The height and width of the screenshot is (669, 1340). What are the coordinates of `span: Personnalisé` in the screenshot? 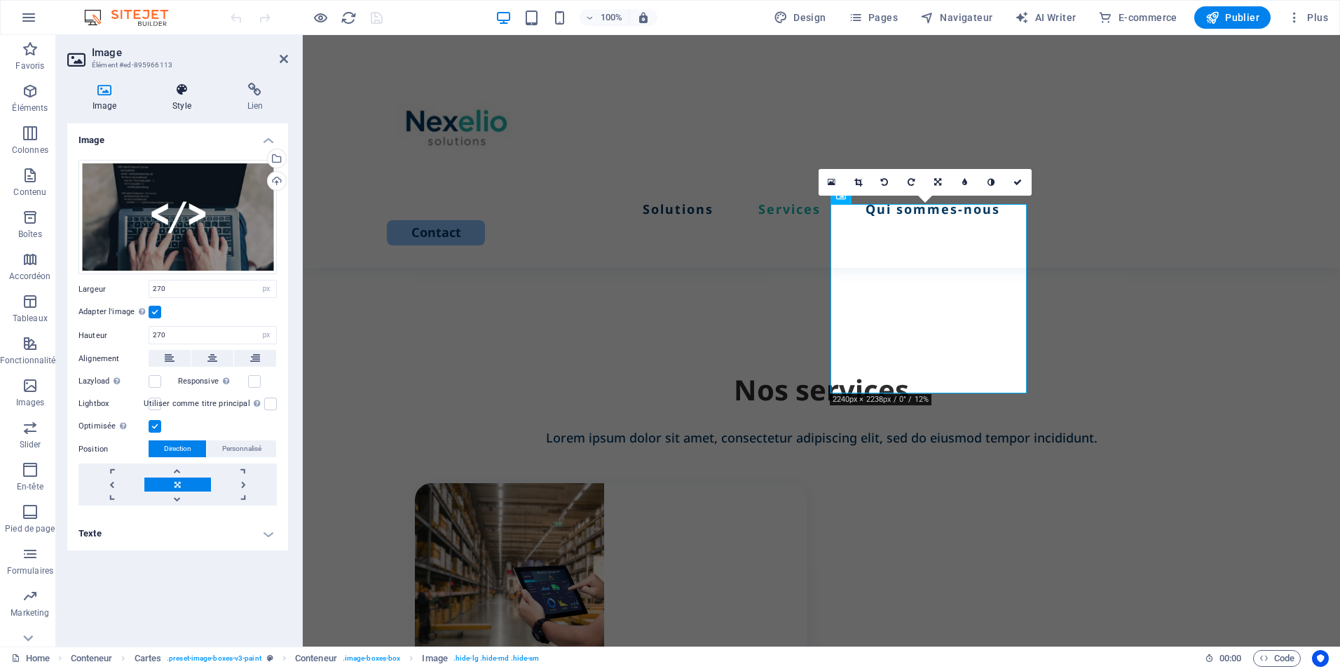 It's located at (242, 449).